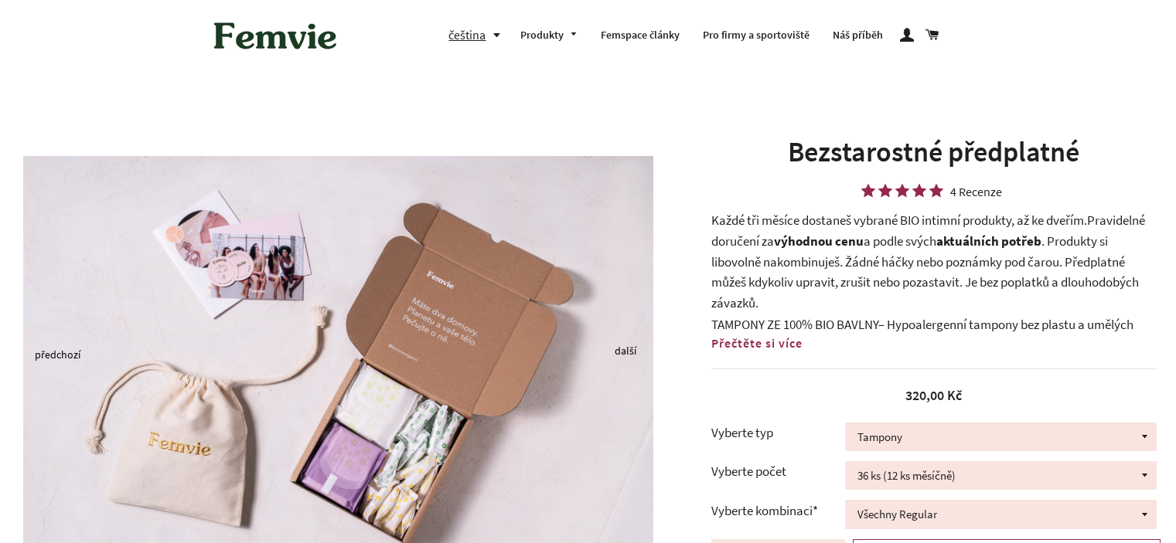 The image size is (1176, 543). Describe the element at coordinates (618, 352) in the screenshot. I see `button: Next` at that location.